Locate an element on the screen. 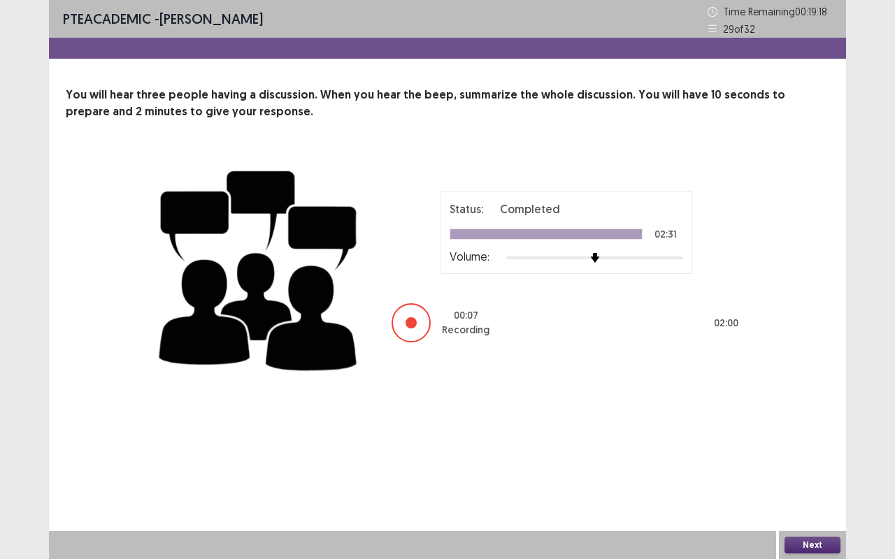  button: Next is located at coordinates (813, 545).